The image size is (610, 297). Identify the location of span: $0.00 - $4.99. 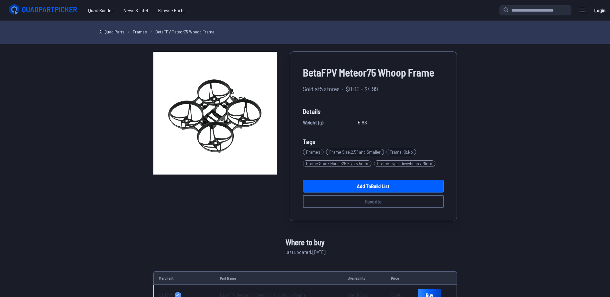
(362, 89).